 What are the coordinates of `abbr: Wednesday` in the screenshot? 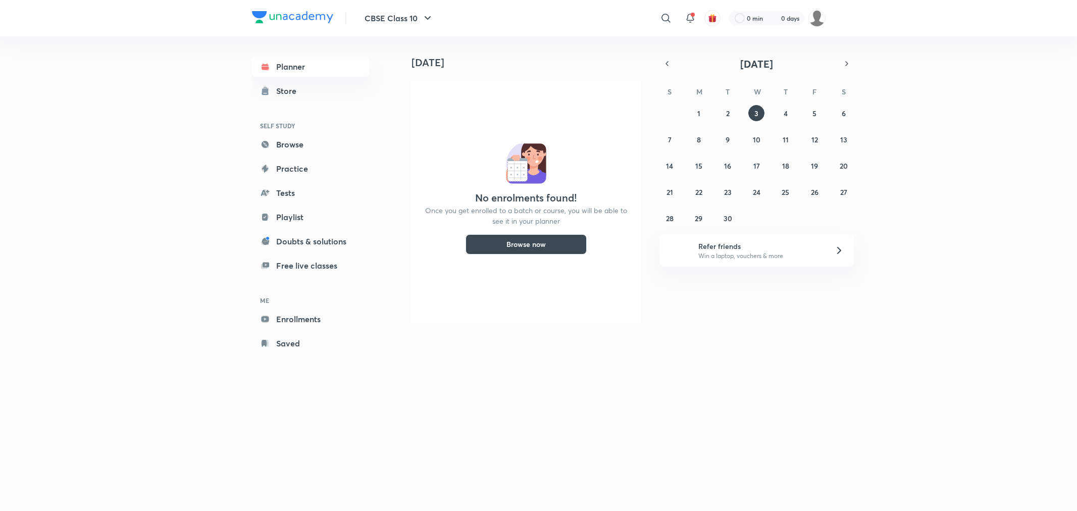 It's located at (757, 91).